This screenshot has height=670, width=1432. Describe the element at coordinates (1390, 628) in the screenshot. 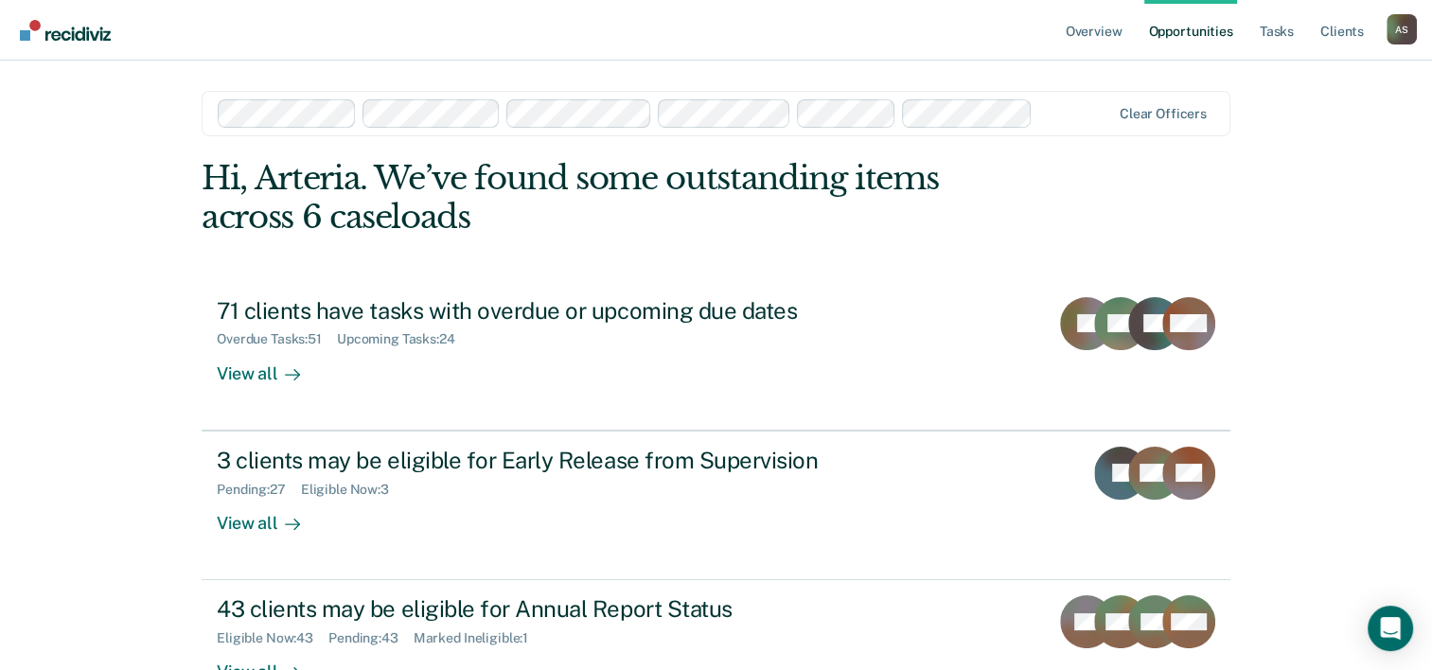

I see `div: Open Intercom Messenger` at that location.